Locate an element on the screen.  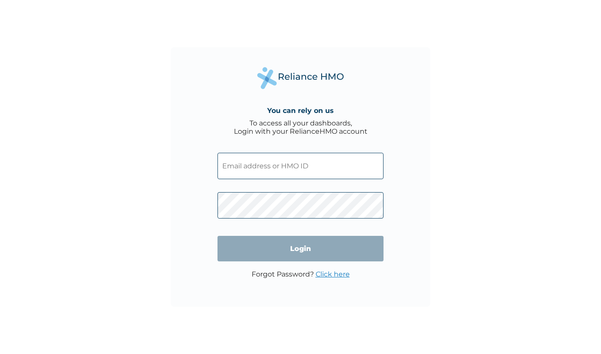
input: Email address or HMO ID is located at coordinates (300, 166).